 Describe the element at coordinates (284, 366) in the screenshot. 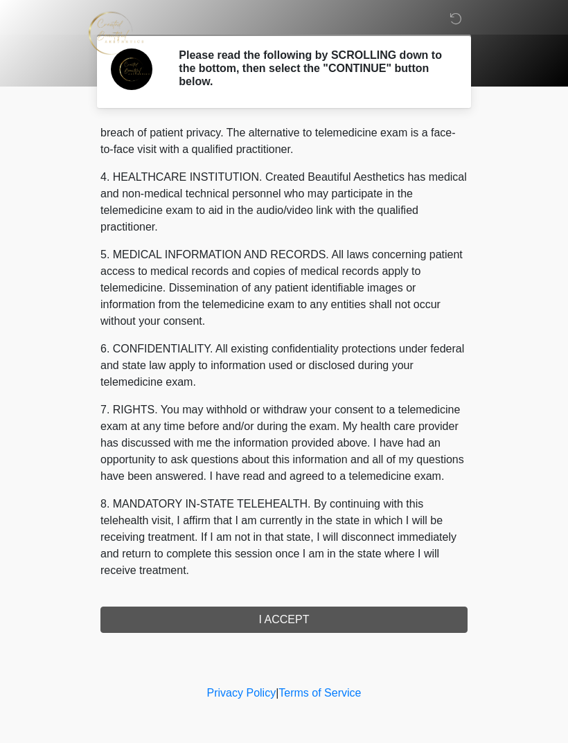

I see `p: 6. CONFIDENTIALITY. All existing confidentiality protections under federal and state law apply to...` at that location.